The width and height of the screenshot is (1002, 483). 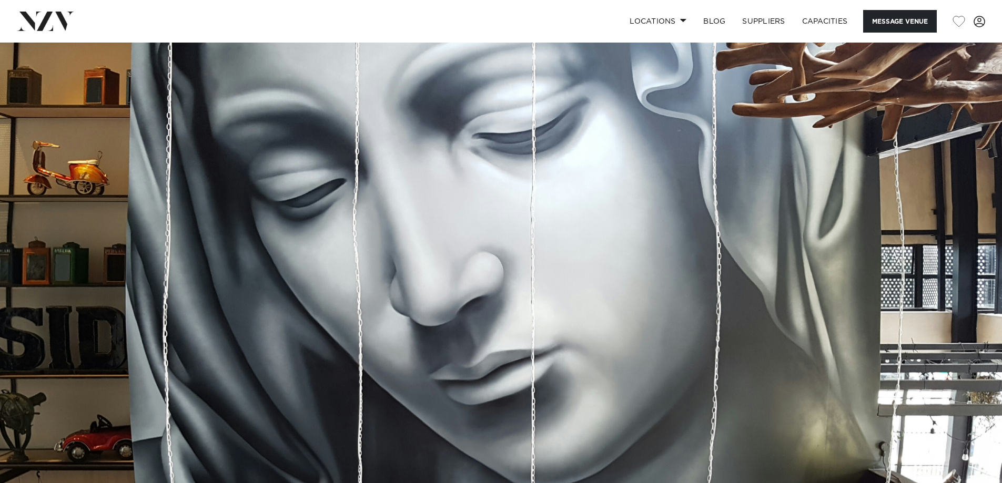 What do you see at coordinates (824, 21) in the screenshot?
I see `a: Capacities` at bounding box center [824, 21].